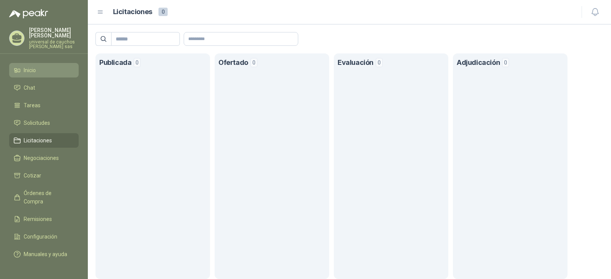 Image resolution: width=611 pixels, height=279 pixels. I want to click on a: Negociaciones, so click(44, 158).